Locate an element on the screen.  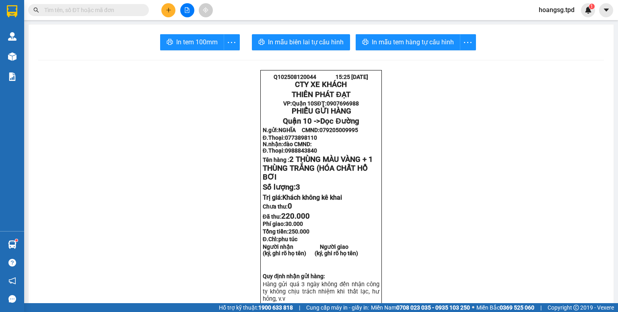
strong: 0369 525 060 is located at coordinates (517, 308).